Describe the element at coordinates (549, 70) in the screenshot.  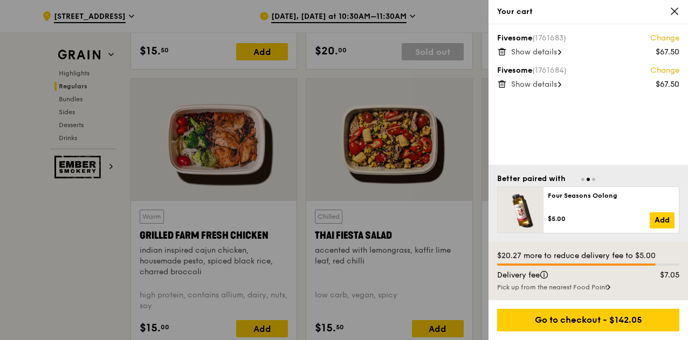
I see `span: (1761684)` at that location.